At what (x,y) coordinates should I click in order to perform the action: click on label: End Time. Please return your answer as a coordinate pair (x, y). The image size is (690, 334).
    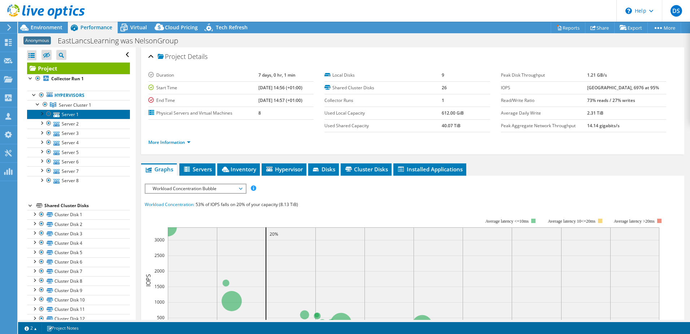
    Looking at the image, I should click on (203, 100).